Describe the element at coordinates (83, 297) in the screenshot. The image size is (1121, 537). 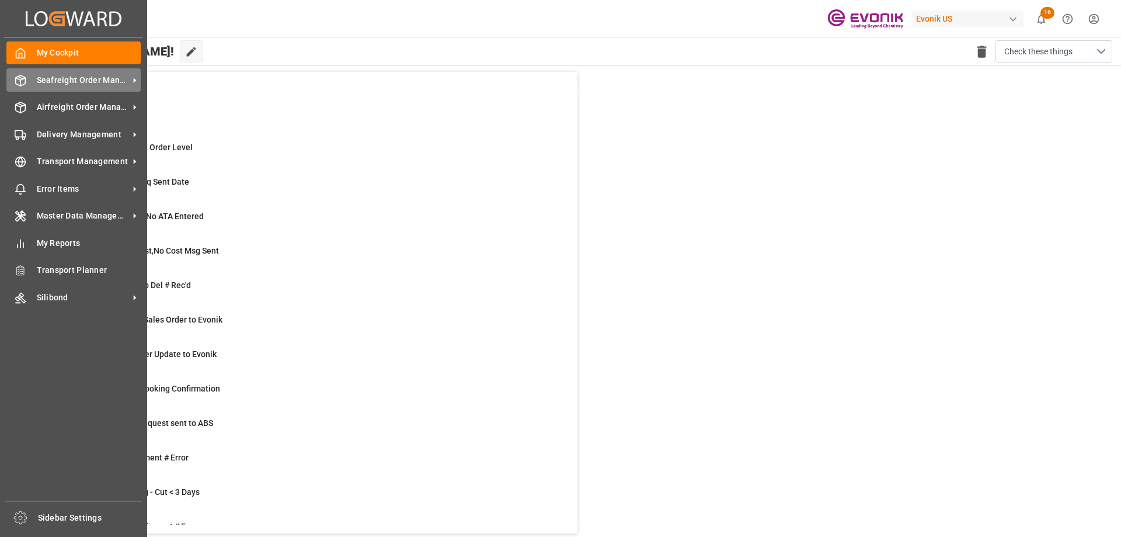
I see `span: Silibond` at that location.